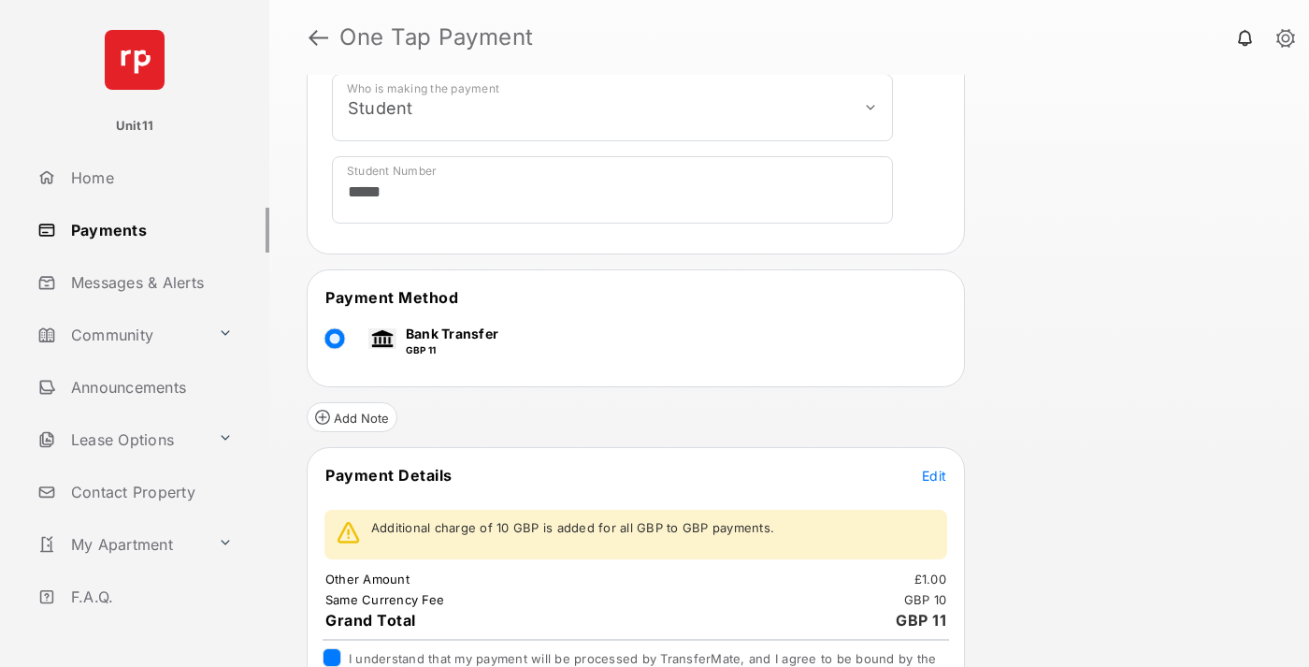 This screenshot has width=1309, height=667. Describe the element at coordinates (150, 492) in the screenshot. I see `a: Contact Property` at that location.